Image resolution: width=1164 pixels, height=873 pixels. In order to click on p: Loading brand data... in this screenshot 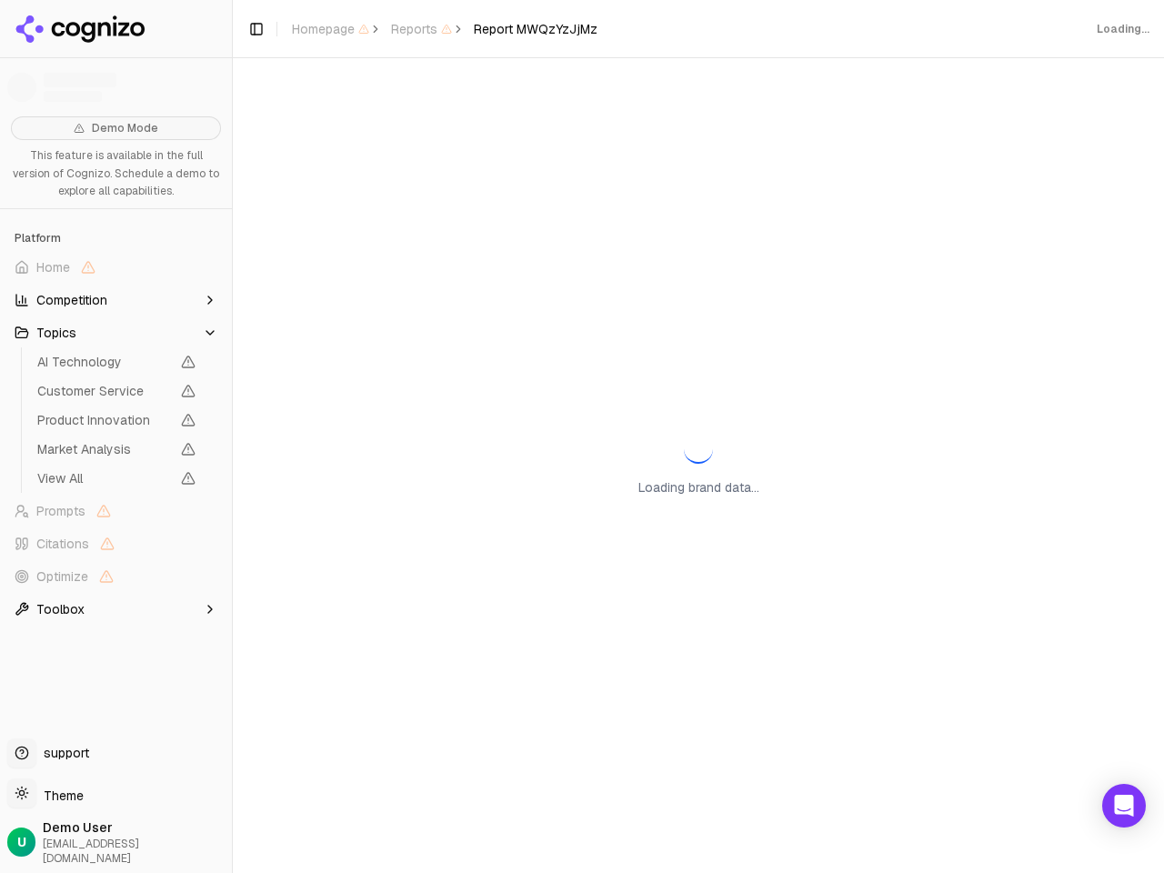, I will do `click(698, 487)`.